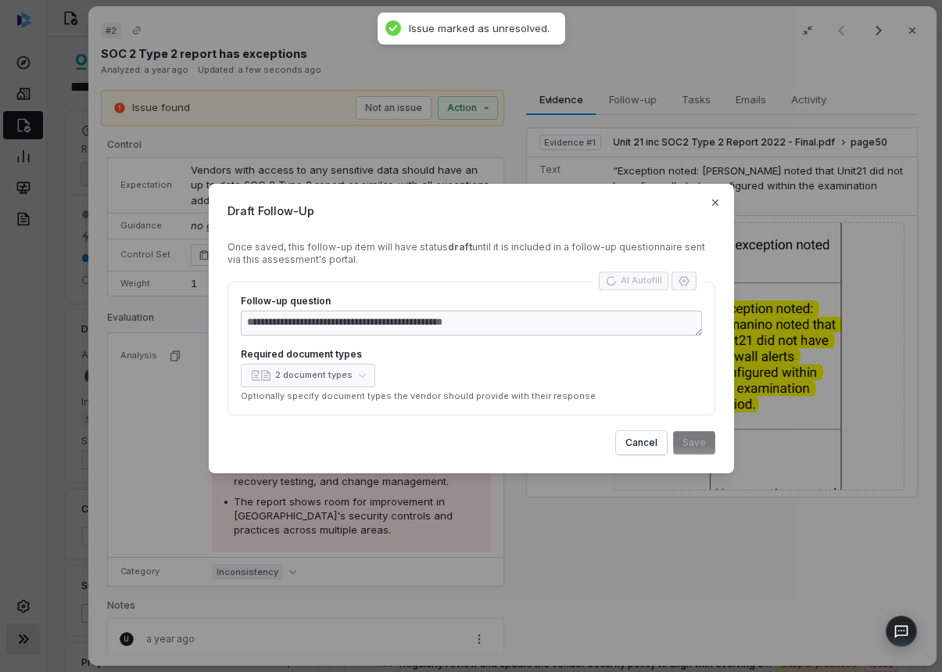 The width and height of the screenshot is (942, 672). Describe the element at coordinates (471, 396) in the screenshot. I see `p: Optionally specify document types the vendor should provide with their response` at that location.